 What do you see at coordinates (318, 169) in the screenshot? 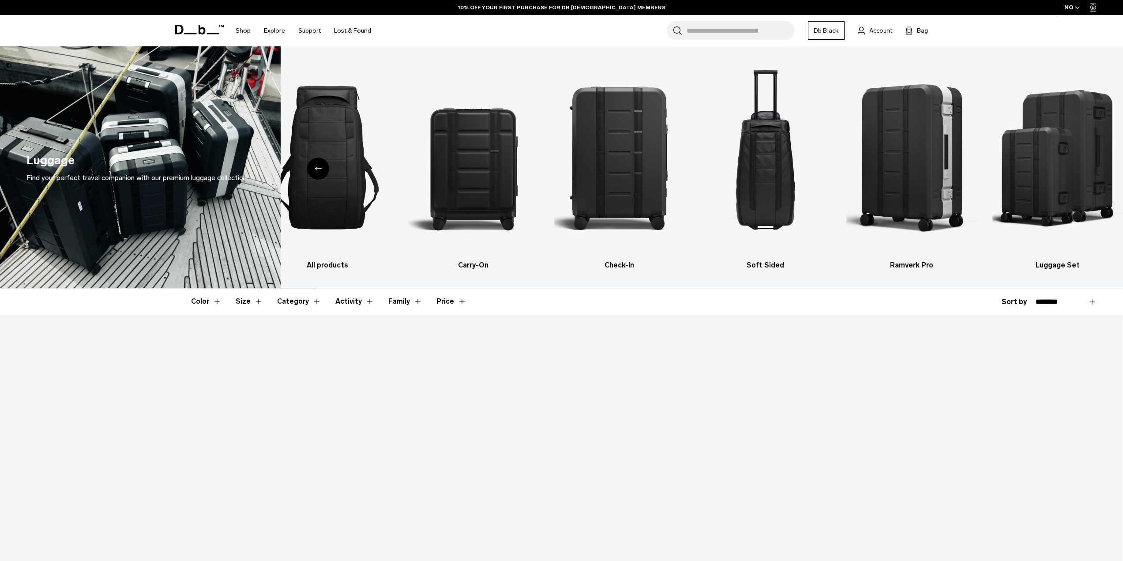
I see `div: Previous slide` at bounding box center [318, 169].